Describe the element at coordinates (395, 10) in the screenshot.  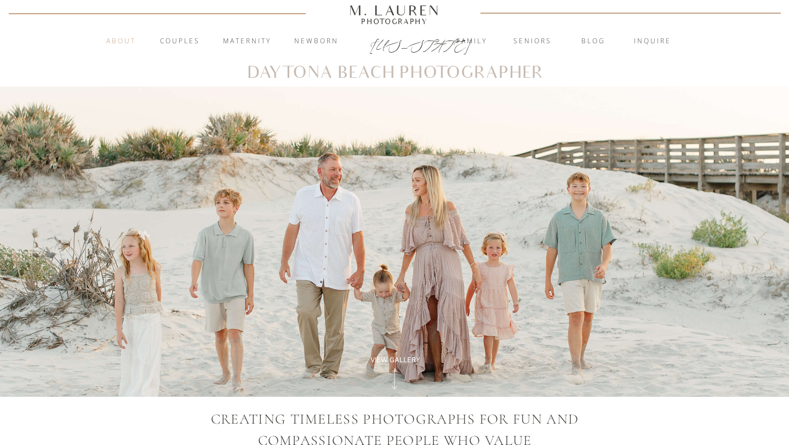
I see `a: M. Lauren` at that location.